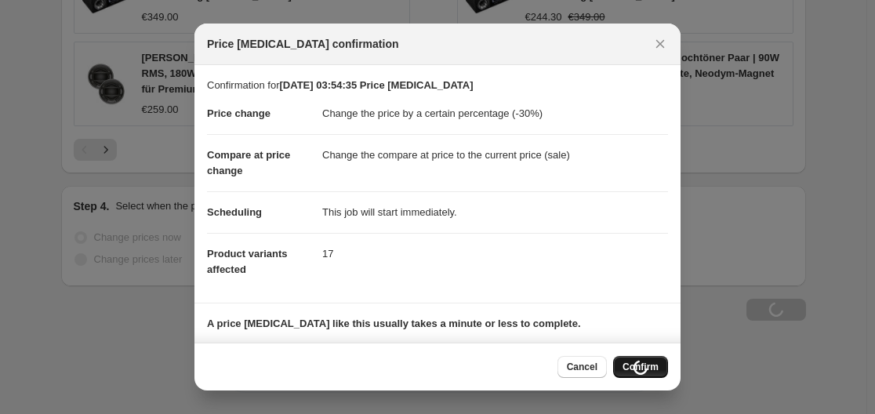 The height and width of the screenshot is (414, 875). What do you see at coordinates (234, 212) in the screenshot?
I see `span: Scheduling` at bounding box center [234, 212].